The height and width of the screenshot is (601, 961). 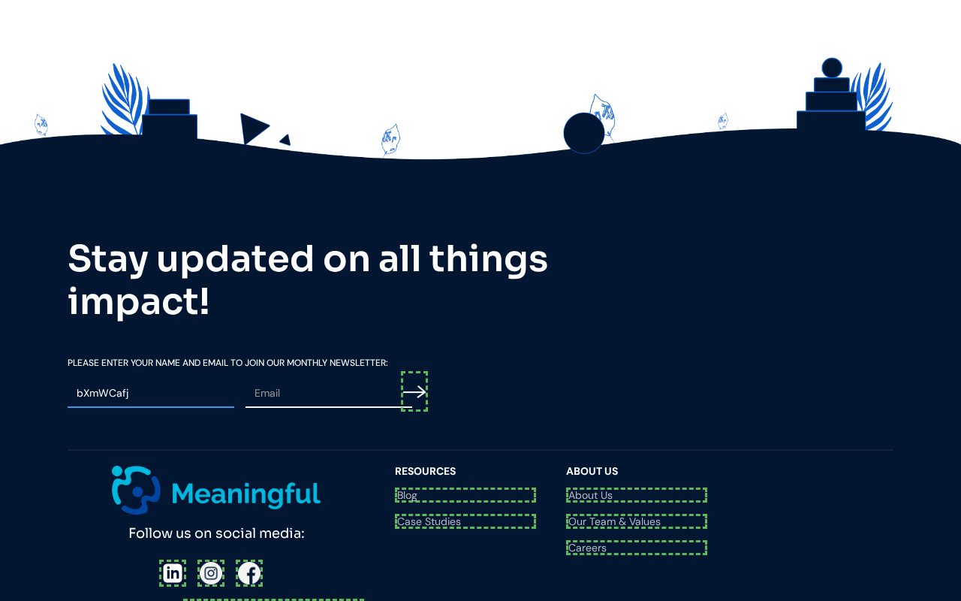 I want to click on div: Follow us on social media:, so click(x=216, y=529).